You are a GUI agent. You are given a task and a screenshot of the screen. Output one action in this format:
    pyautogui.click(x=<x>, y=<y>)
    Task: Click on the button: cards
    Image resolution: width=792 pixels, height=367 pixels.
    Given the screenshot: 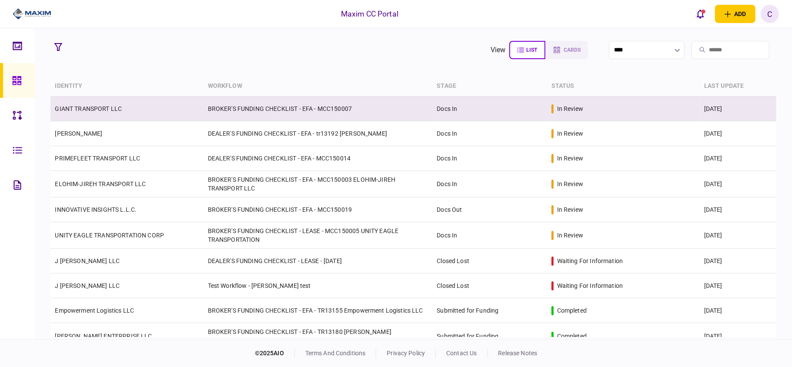 What is the action you would take?
    pyautogui.click(x=567, y=50)
    